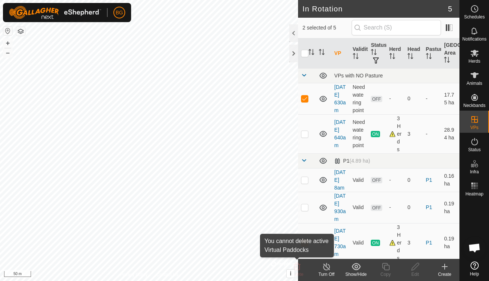 The width and height of the screenshot is (489, 281). I want to click on button: Map Layers, so click(21, 31).